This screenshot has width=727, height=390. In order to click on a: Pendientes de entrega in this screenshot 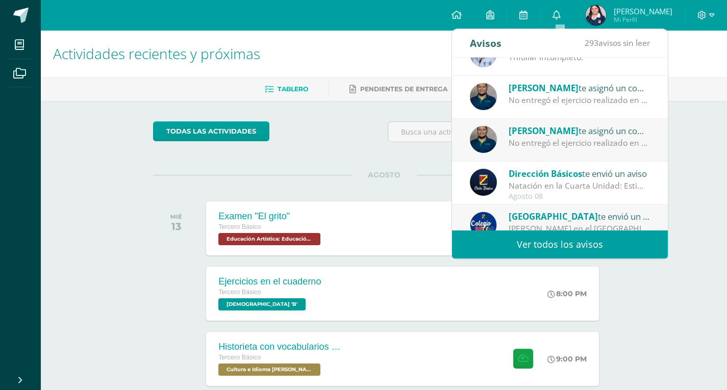, I will do `click(398, 89)`.